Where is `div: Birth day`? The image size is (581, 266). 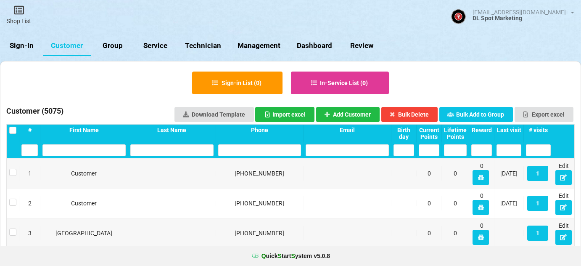 div: Birth day is located at coordinates (404, 133).